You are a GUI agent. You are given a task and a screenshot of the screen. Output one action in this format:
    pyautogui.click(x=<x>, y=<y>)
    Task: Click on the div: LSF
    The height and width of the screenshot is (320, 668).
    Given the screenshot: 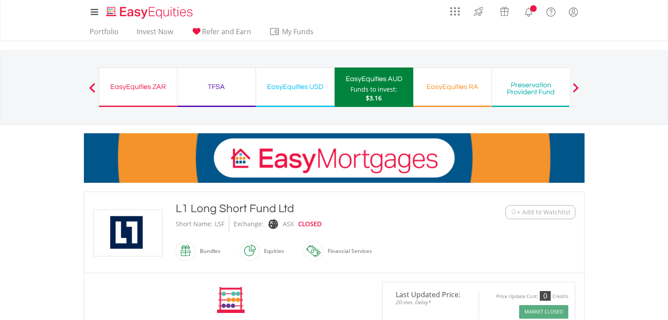 What is the action you would take?
    pyautogui.click(x=219, y=224)
    